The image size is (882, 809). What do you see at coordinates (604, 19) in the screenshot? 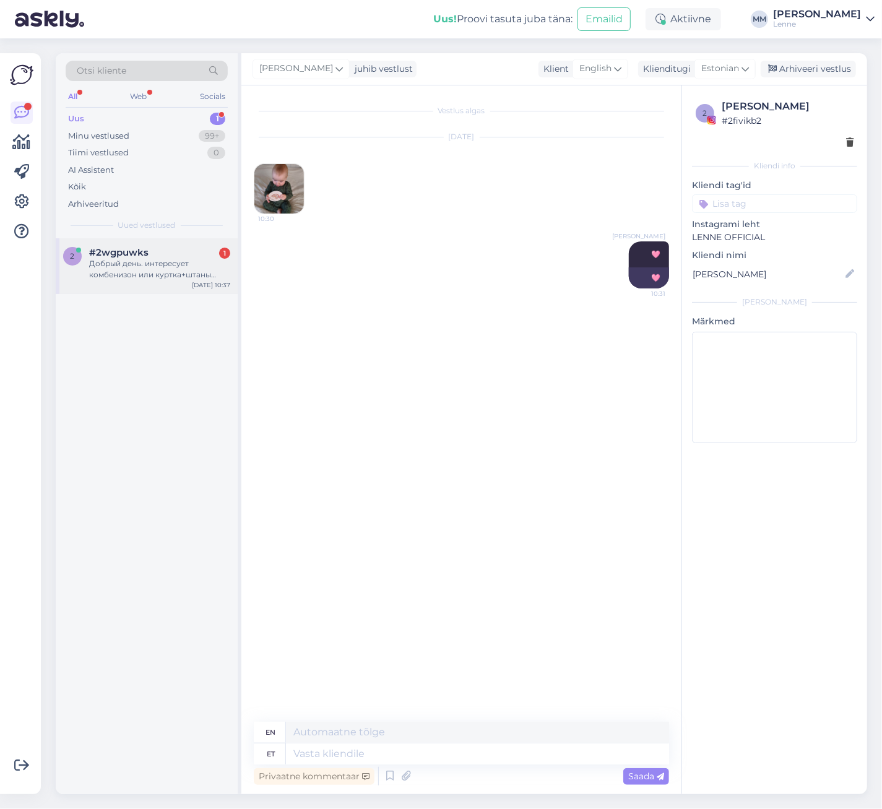
I see `button: Emailid` at bounding box center [604, 19].